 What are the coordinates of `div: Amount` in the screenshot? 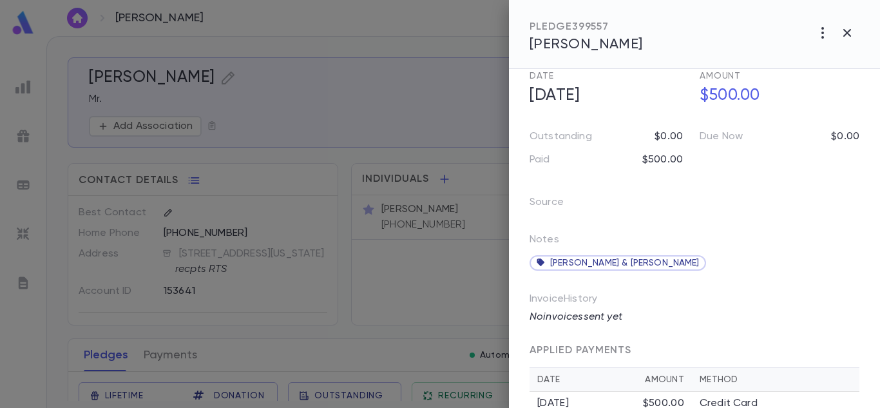 It's located at (664, 379).